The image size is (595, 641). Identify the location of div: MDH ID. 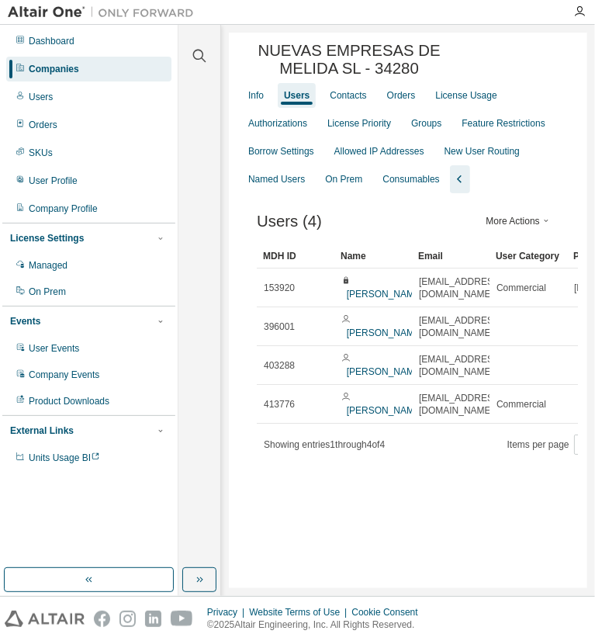
(296, 256).